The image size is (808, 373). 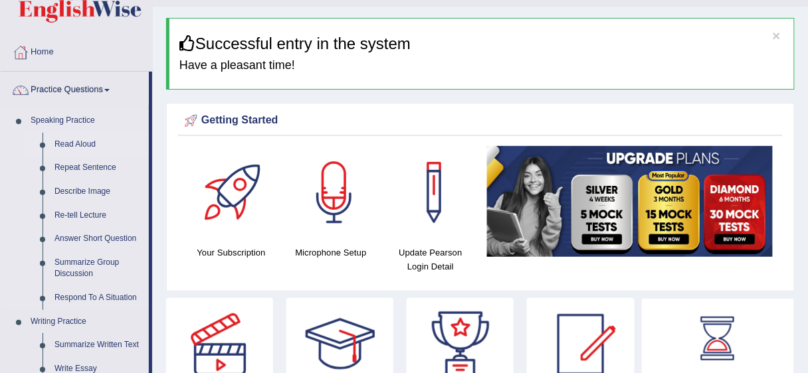 I want to click on h4: Update Pearson Login Detail, so click(x=430, y=260).